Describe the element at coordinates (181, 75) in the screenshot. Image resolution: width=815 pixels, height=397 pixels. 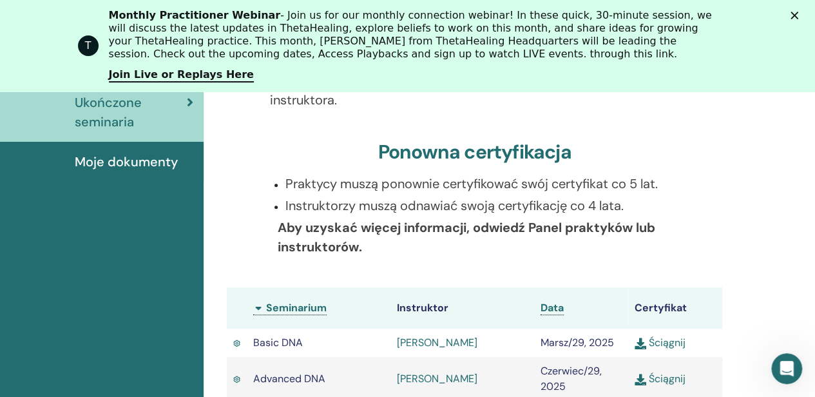
I see `a: Join Live or Replays Here` at that location.